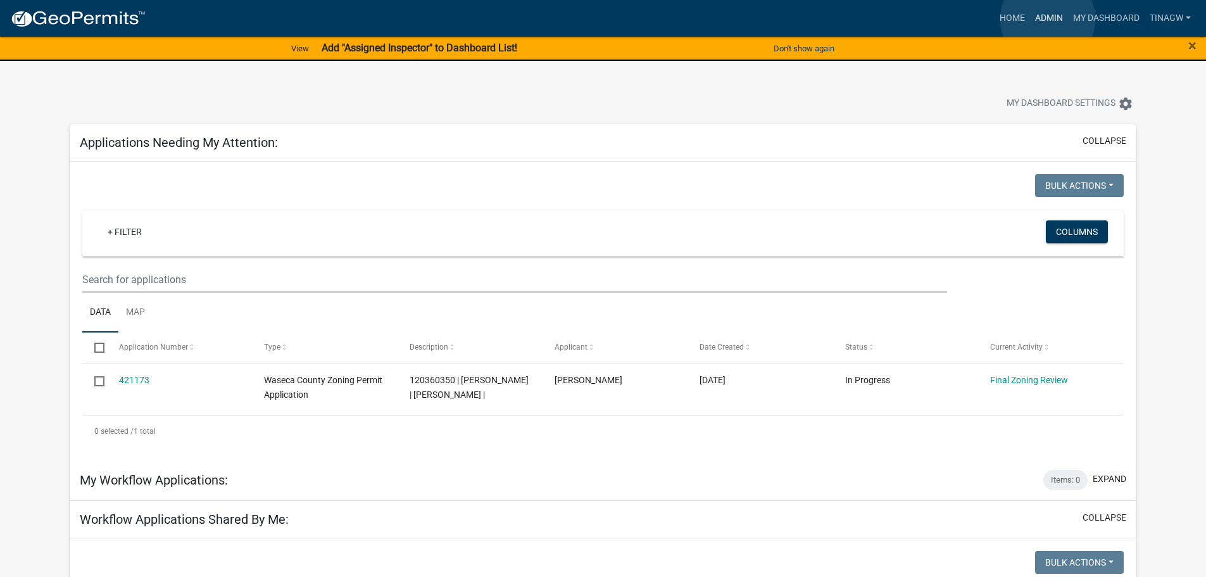 The width and height of the screenshot is (1206, 577). What do you see at coordinates (603, 431) in the screenshot?
I see `div: 1 total` at bounding box center [603, 431].